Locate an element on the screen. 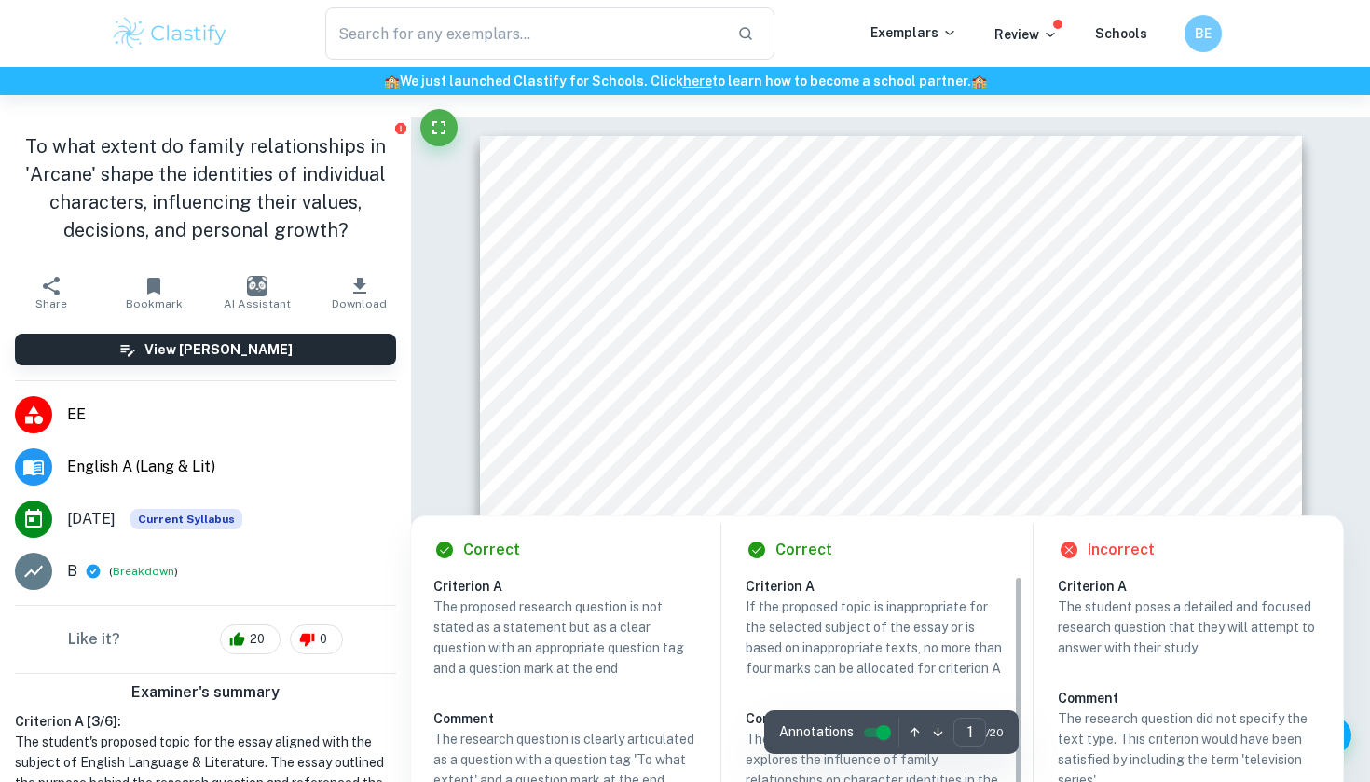 The image size is (1370, 782). button: Download is located at coordinates (360, 293).